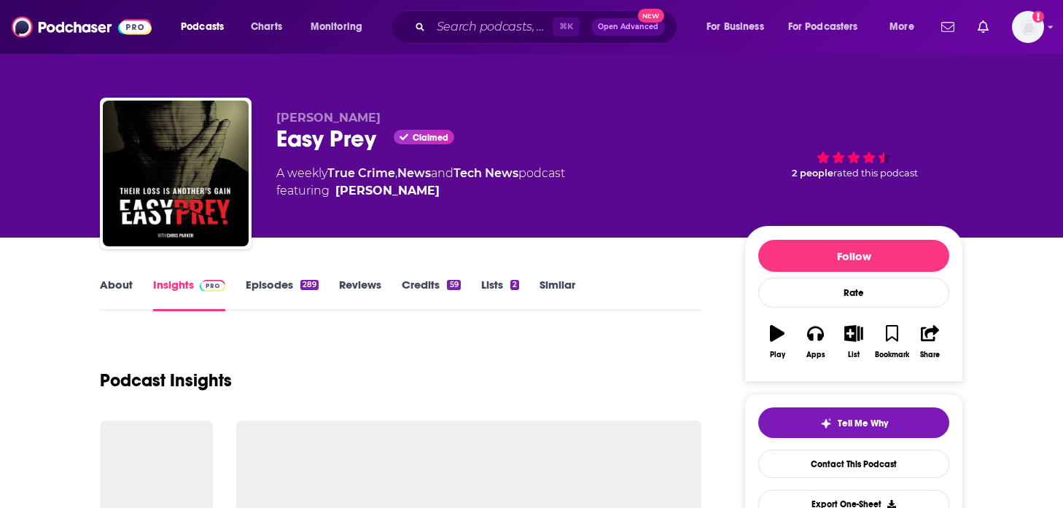 The width and height of the screenshot is (1063, 508). I want to click on a: Contact This Podcast, so click(854, 464).